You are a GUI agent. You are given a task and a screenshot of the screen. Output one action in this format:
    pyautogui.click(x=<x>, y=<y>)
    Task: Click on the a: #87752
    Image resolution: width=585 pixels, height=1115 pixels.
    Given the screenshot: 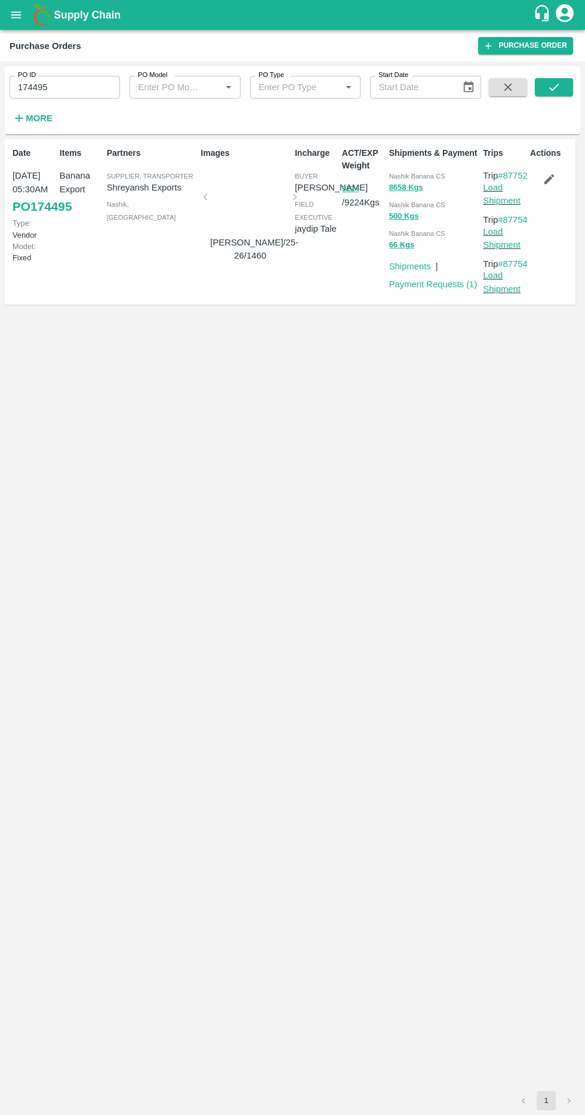 What is the action you would take?
    pyautogui.click(x=513, y=176)
    